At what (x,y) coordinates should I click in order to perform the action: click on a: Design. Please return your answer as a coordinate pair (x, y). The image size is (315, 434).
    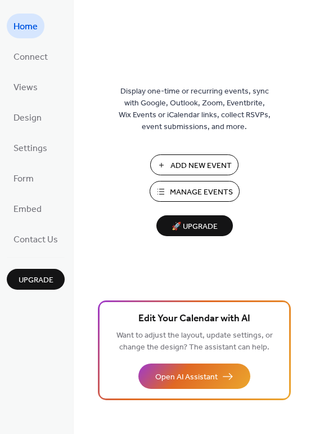
    Looking at the image, I should click on (28, 117).